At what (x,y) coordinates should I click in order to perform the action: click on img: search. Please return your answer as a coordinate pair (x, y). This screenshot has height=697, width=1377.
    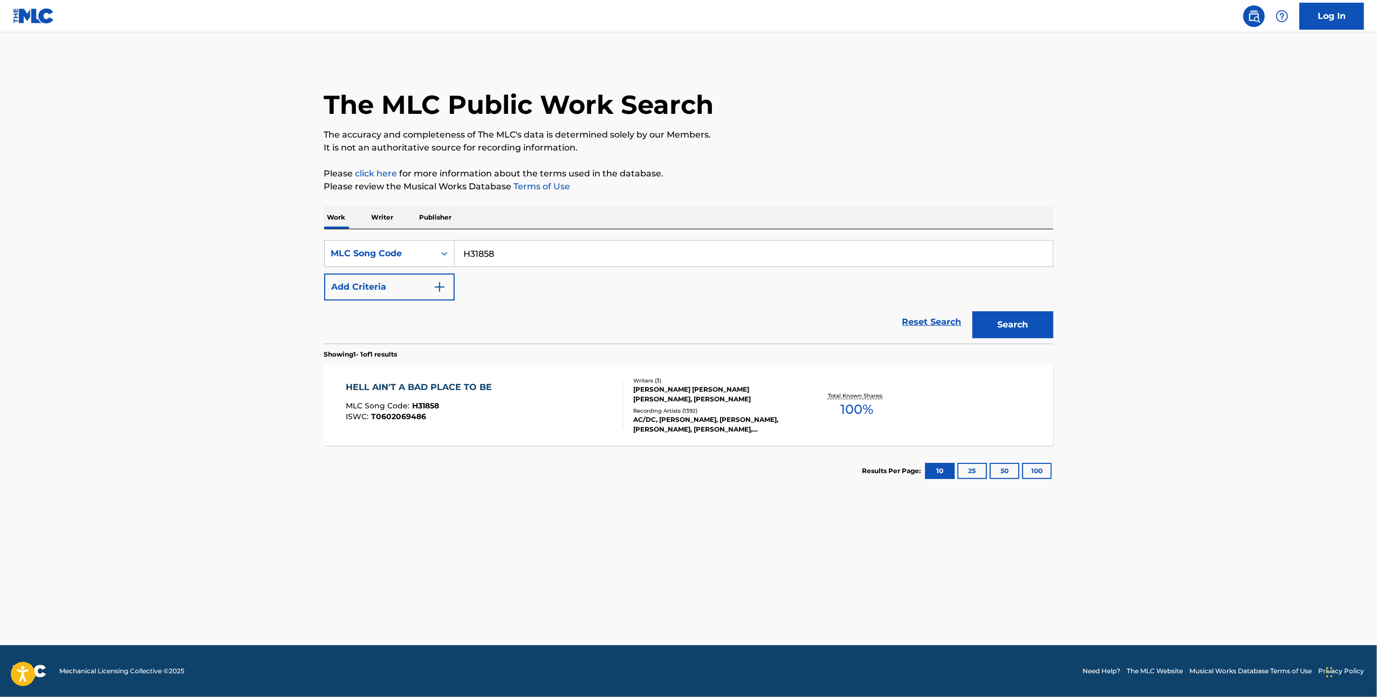
    Looking at the image, I should click on (1254, 16).